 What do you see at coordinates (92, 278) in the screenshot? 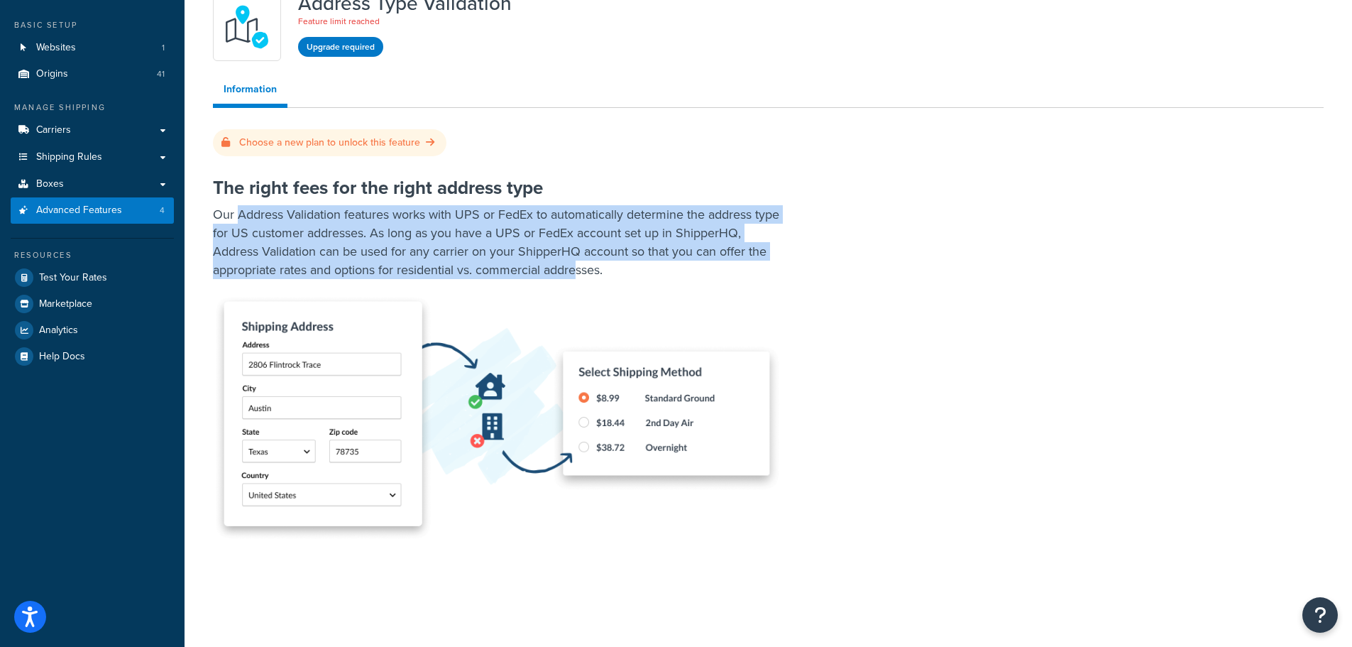
I see `li: Test Your Rates` at bounding box center [92, 278].